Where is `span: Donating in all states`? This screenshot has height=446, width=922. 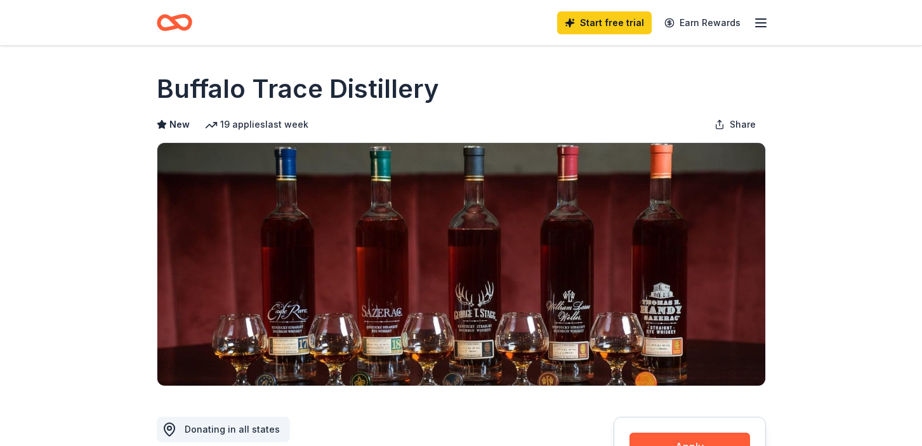
span: Donating in all states is located at coordinates (232, 429).